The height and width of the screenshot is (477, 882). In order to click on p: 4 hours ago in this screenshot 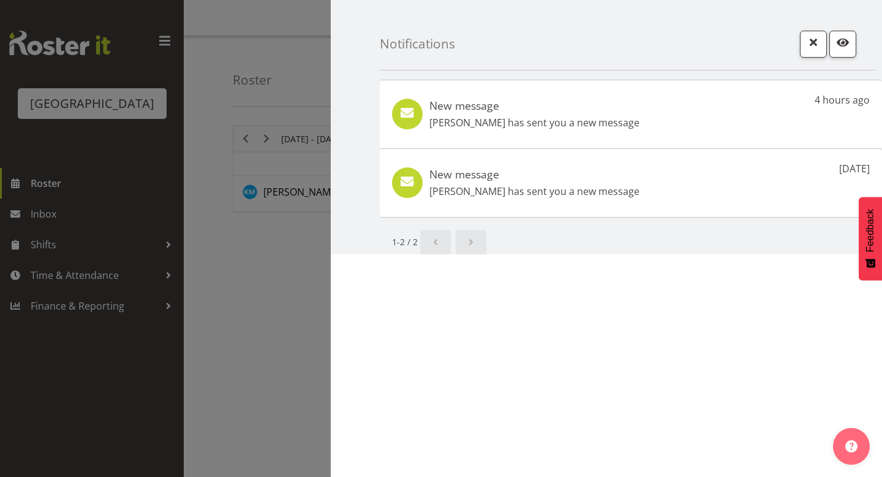, I will do `click(842, 100)`.